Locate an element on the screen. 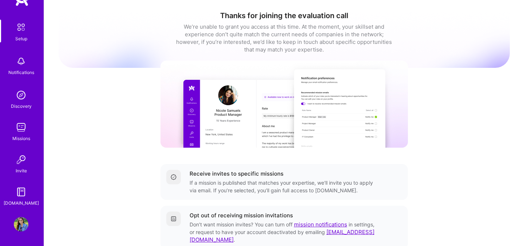 The image size is (524, 246). img: Invite is located at coordinates (21, 160).